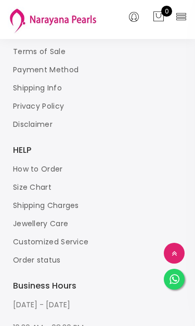  Describe the element at coordinates (33, 124) in the screenshot. I see `a: Disclaimer` at that location.